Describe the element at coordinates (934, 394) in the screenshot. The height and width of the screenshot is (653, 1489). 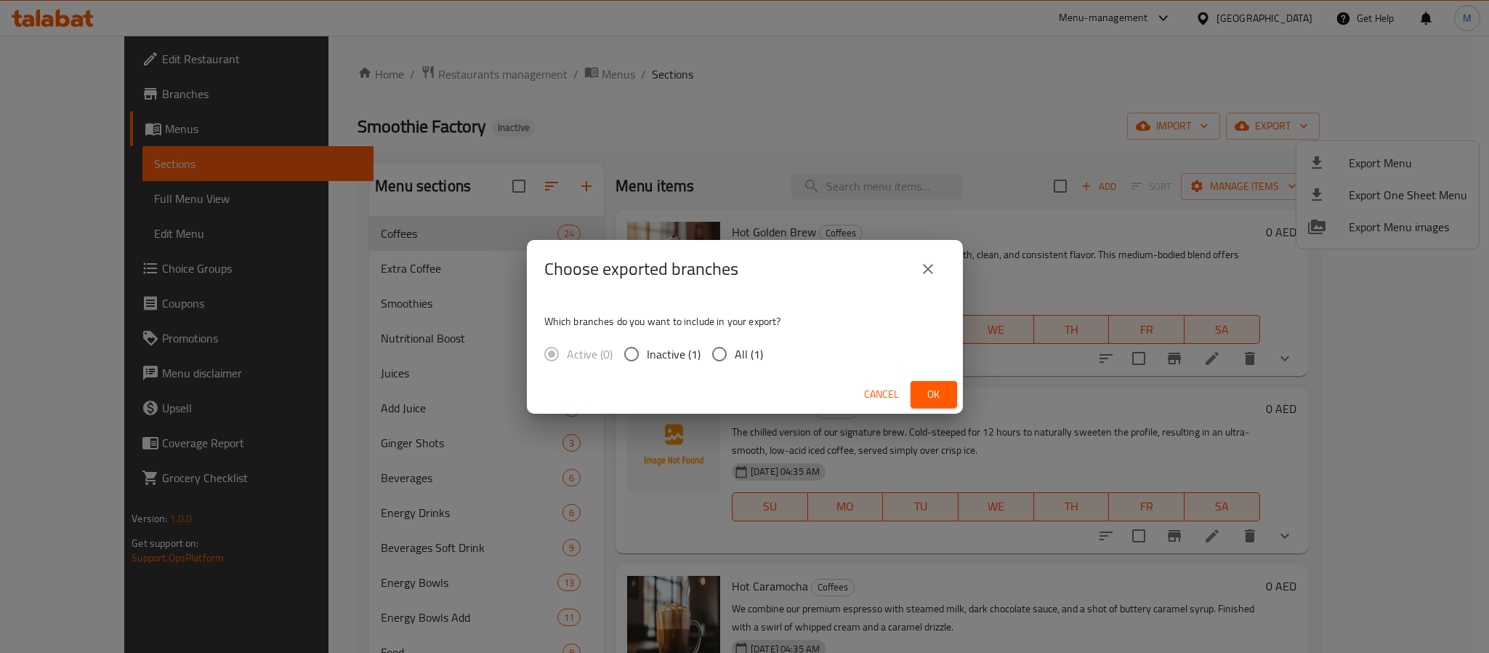
I see `span: Ok` at that location.